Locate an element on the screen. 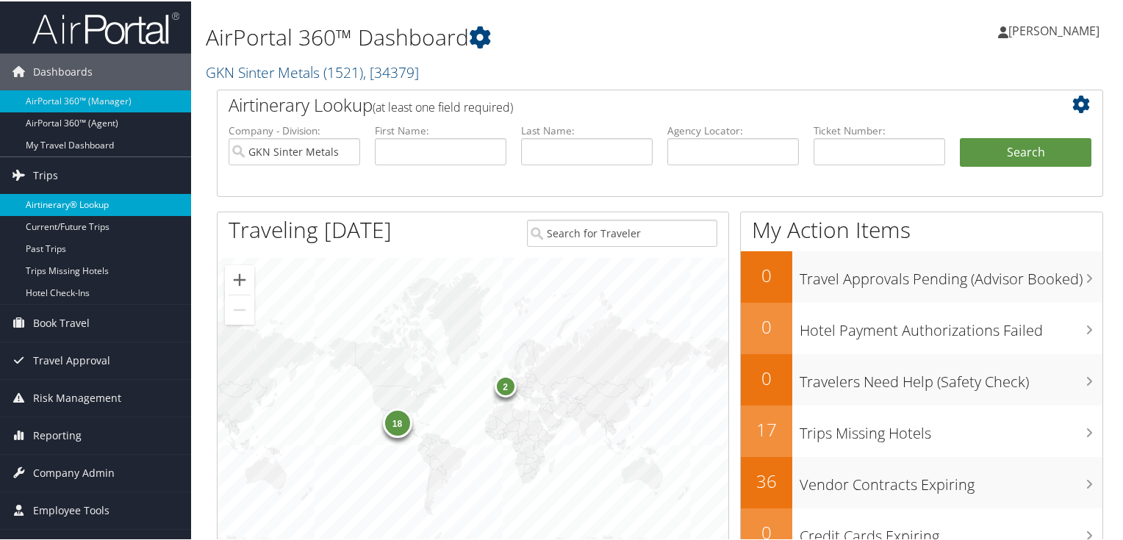 The width and height of the screenshot is (1123, 540). h3: Trips Missing Hotels is located at coordinates (951, 429).